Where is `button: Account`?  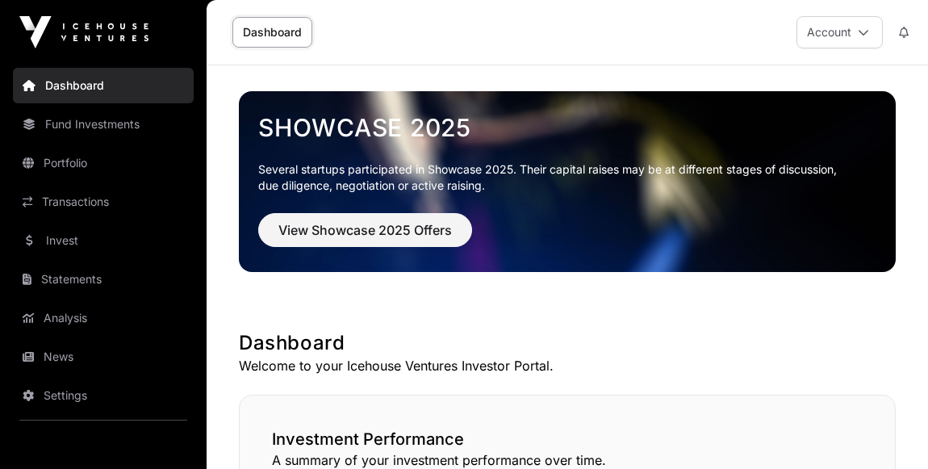
button: Account is located at coordinates (839, 32).